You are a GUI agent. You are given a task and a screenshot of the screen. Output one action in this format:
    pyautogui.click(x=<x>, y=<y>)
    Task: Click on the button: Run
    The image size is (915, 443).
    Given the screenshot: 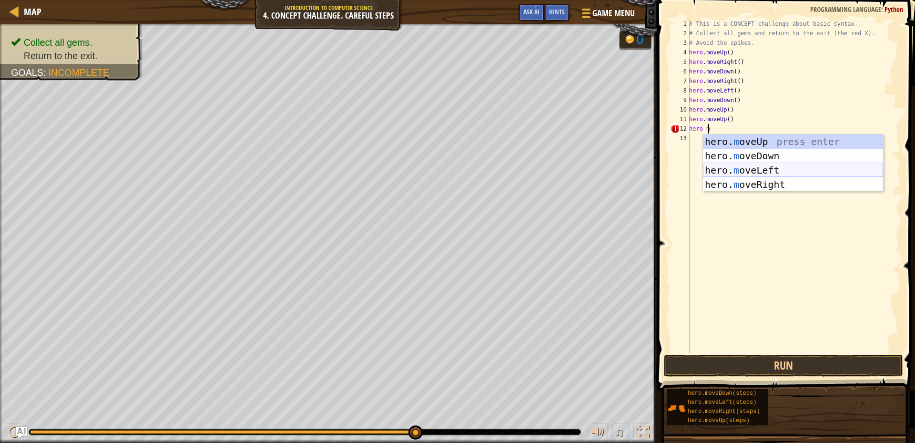 What is the action you would take?
    pyautogui.click(x=784, y=366)
    